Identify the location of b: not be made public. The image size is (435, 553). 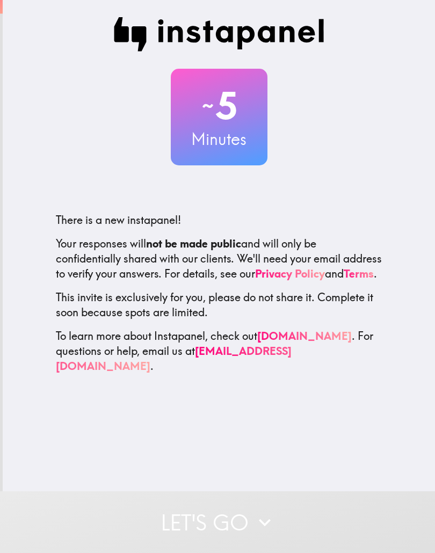
(193, 243).